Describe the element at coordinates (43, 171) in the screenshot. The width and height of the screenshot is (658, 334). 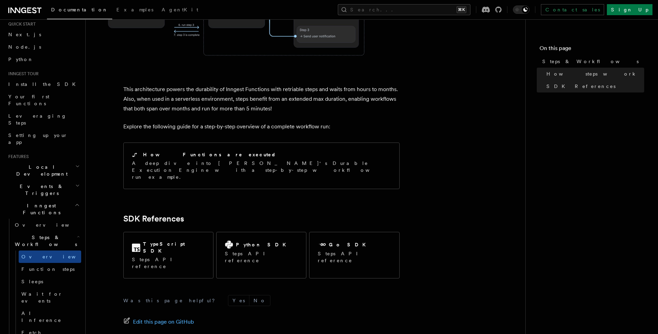
I see `button: Local Development` at that location.